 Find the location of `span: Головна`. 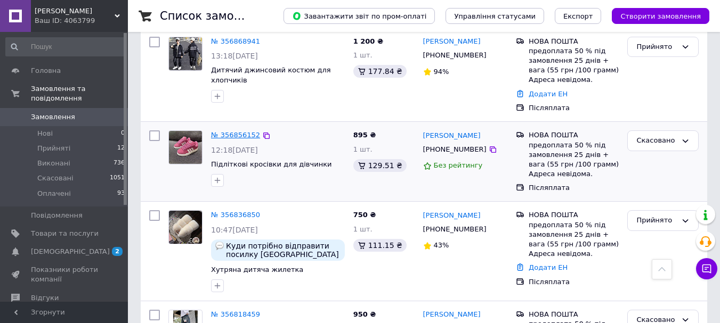

span: Головна is located at coordinates (46, 71).